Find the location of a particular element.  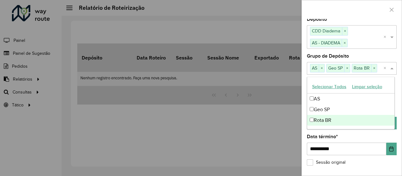

span: AS - DIADEMA is located at coordinates (326, 43).